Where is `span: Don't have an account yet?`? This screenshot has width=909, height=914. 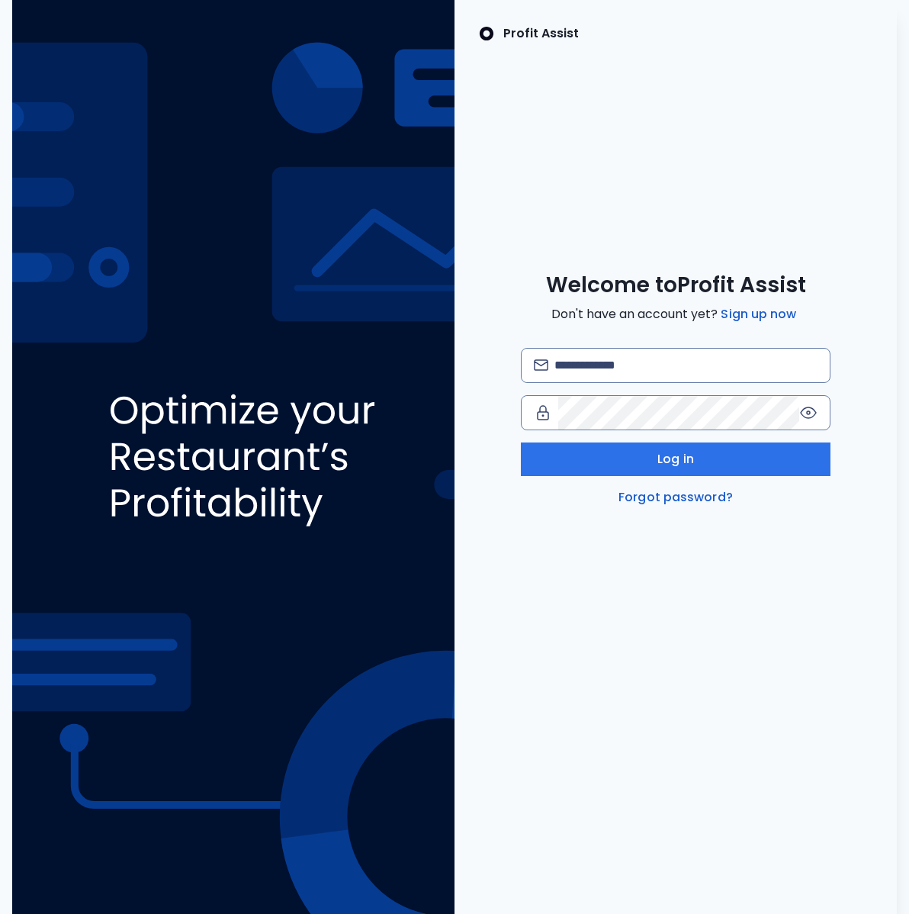 span: Don't have an account yet? is located at coordinates (675, 314).